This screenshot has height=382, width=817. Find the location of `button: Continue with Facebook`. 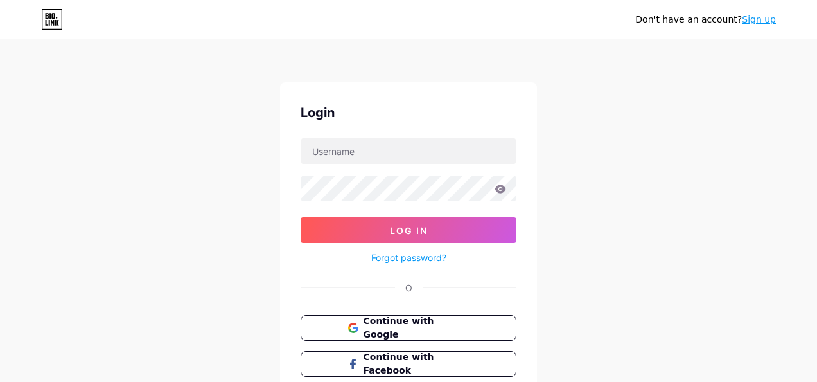

button: Continue with Facebook is located at coordinates (409, 364).